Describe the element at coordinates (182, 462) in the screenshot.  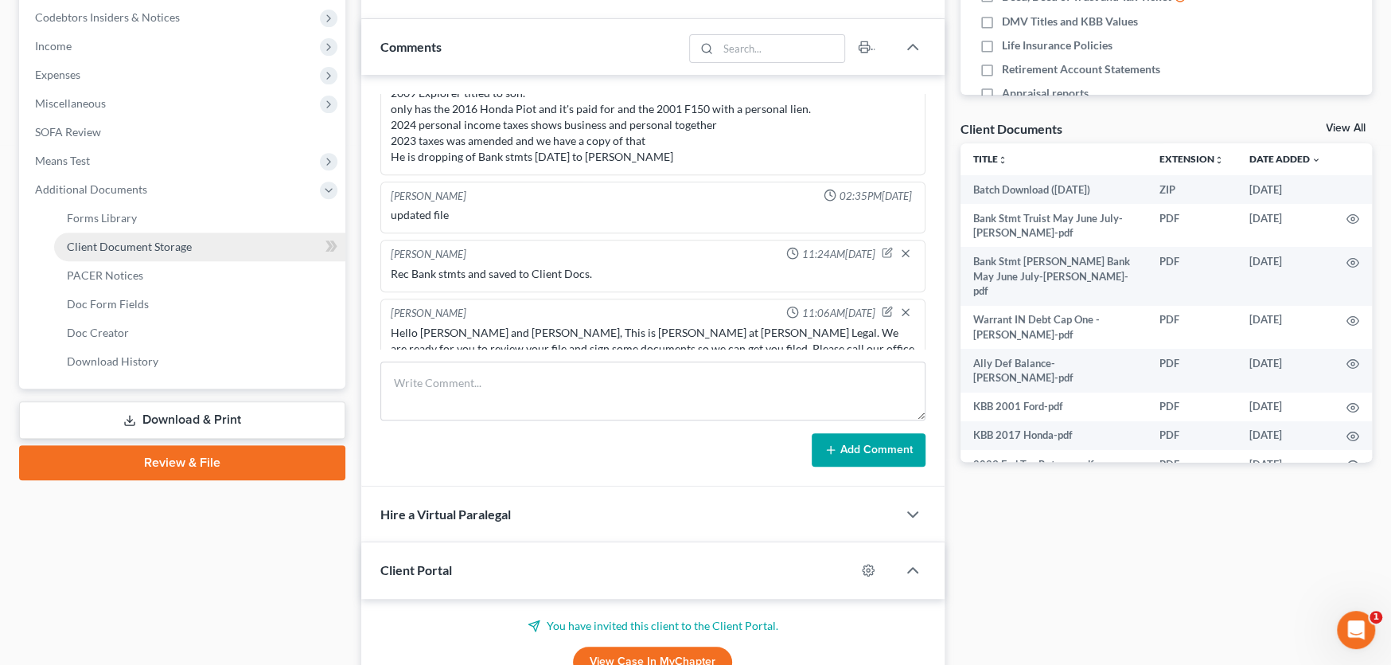
I see `a: Review & File` at that location.